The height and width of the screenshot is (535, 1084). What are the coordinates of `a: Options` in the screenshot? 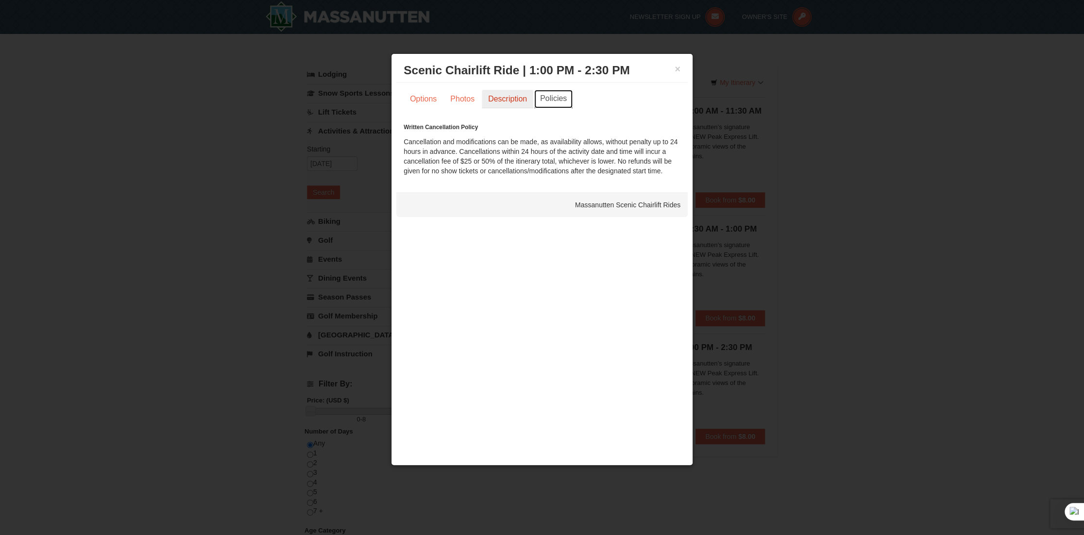 It's located at (423, 99).